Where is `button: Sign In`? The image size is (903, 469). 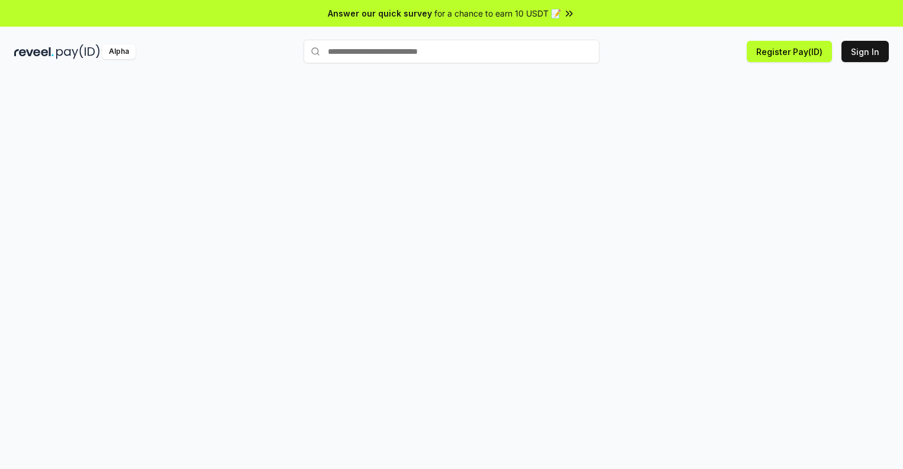
button: Sign In is located at coordinates (866, 52).